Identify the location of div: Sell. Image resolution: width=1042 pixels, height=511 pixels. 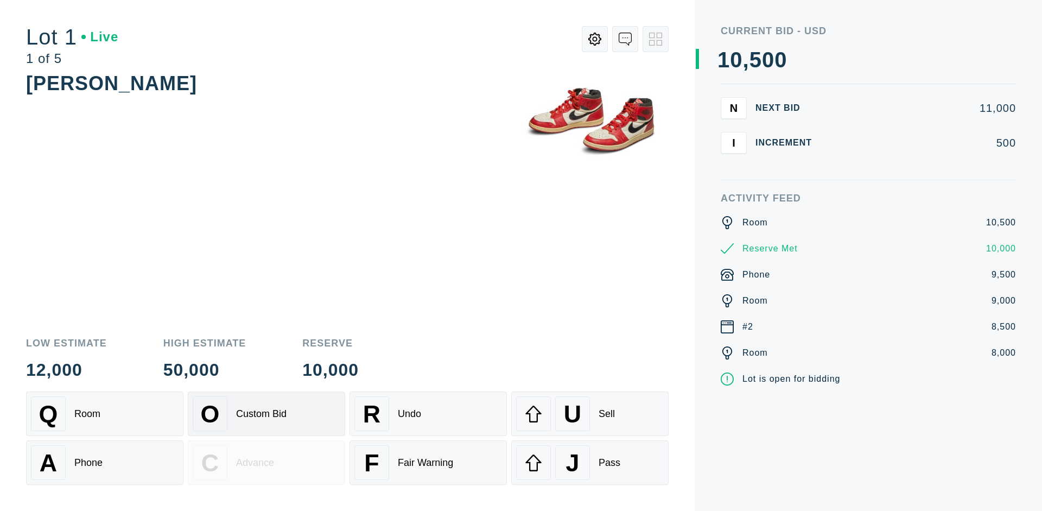
(607, 414).